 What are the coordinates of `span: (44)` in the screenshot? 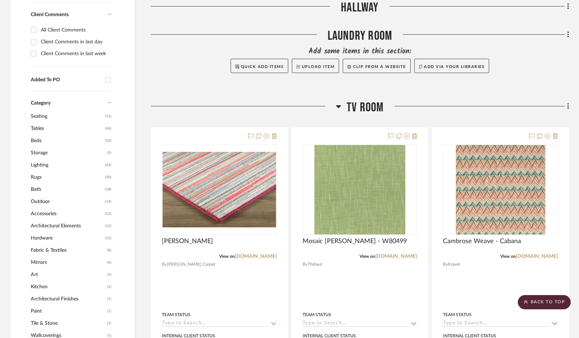 It's located at (108, 128).